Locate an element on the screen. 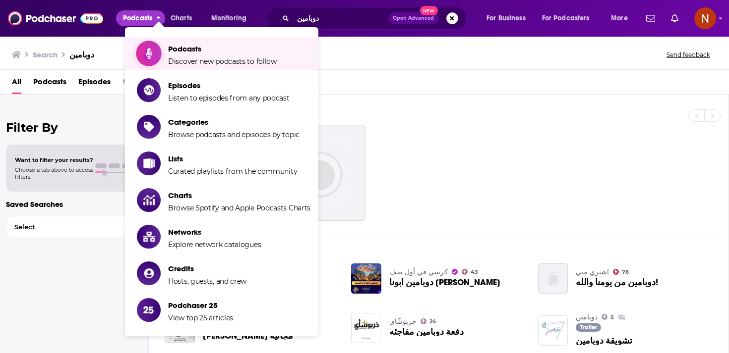  span: Logged in as AdelNBM is located at coordinates (705, 18).